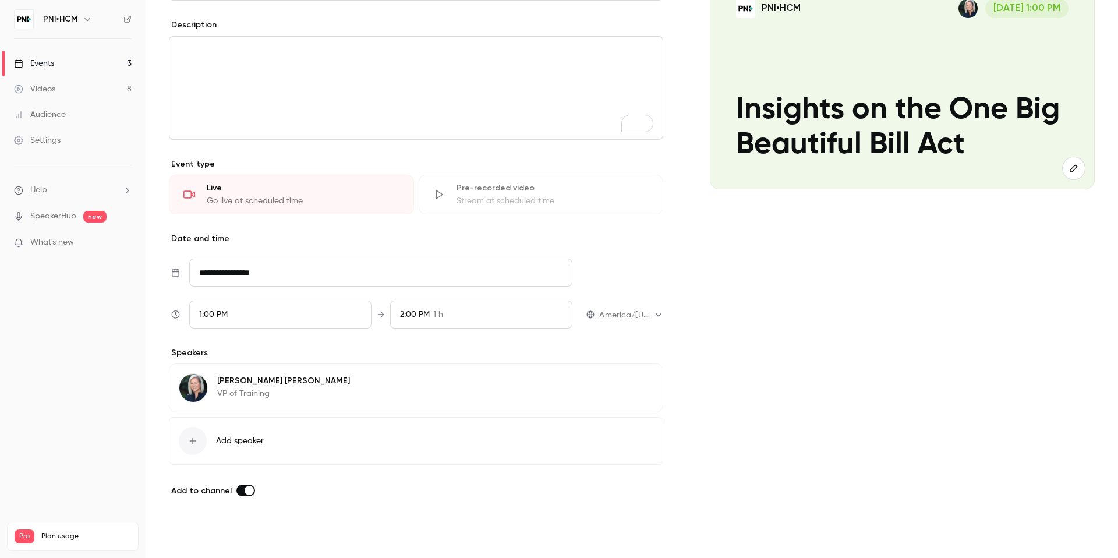 The height and width of the screenshot is (558, 1118). What do you see at coordinates (416, 88) in the screenshot?
I see `div: To enrich screen reader interactions, please activate Accessibility in Grammarly extension settings` at bounding box center [416, 88].